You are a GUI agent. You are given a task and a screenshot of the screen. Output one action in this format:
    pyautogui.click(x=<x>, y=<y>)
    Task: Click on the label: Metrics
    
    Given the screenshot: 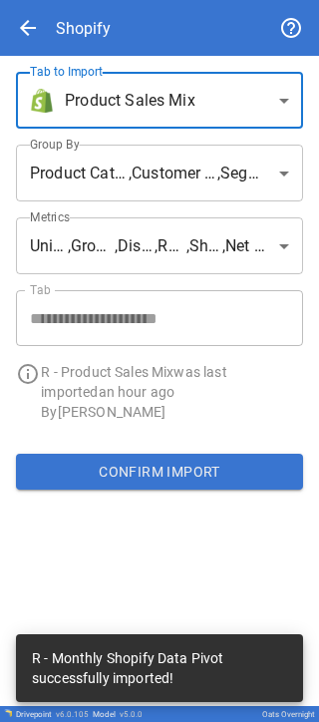 What is the action you would take?
    pyautogui.click(x=50, y=216)
    